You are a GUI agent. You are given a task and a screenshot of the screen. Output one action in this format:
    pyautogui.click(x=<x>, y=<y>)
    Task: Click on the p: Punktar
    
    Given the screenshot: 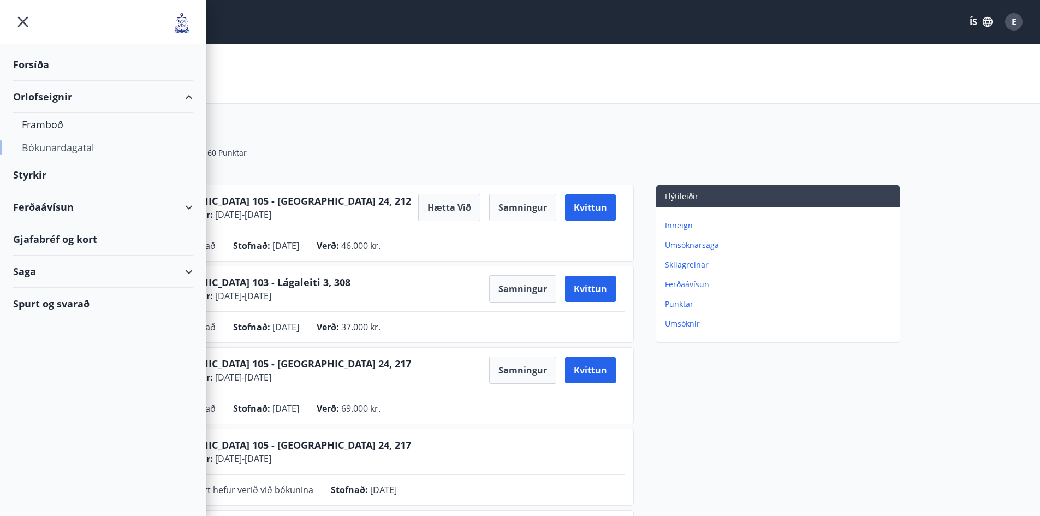 What is the action you would take?
    pyautogui.click(x=780, y=304)
    